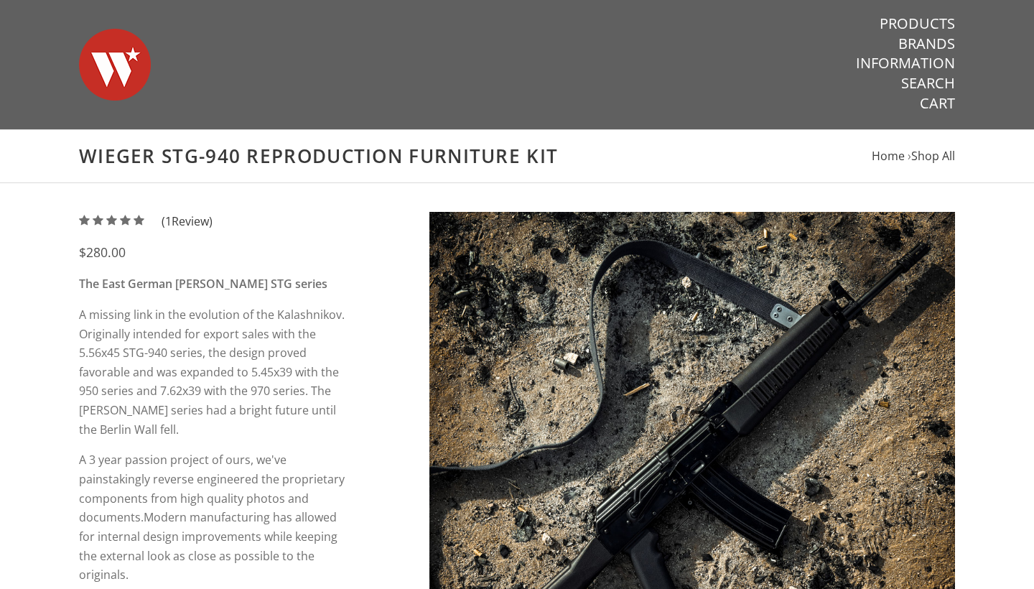  What do you see at coordinates (933, 156) in the screenshot?
I see `a: Shop All` at bounding box center [933, 156].